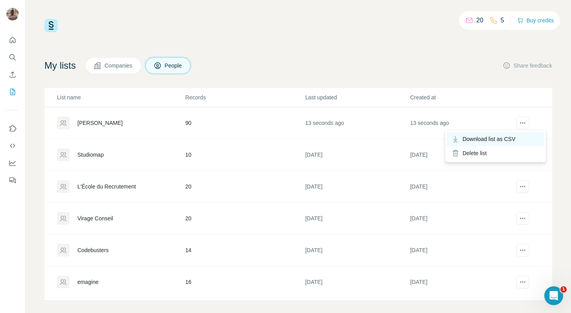 The width and height of the screenshot is (571, 313). What do you see at coordinates (13, 14) in the screenshot?
I see `img: Avatar` at bounding box center [13, 14].